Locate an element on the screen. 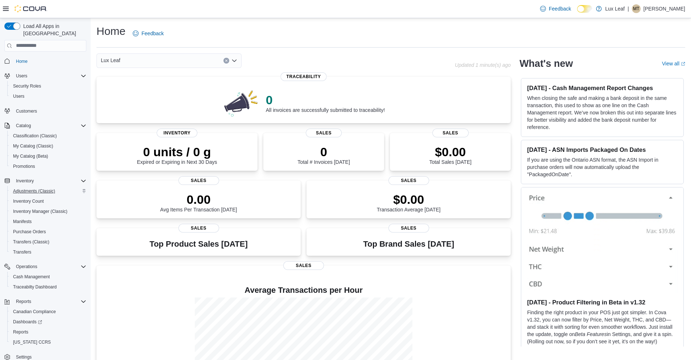  a: Home is located at coordinates (22, 61).